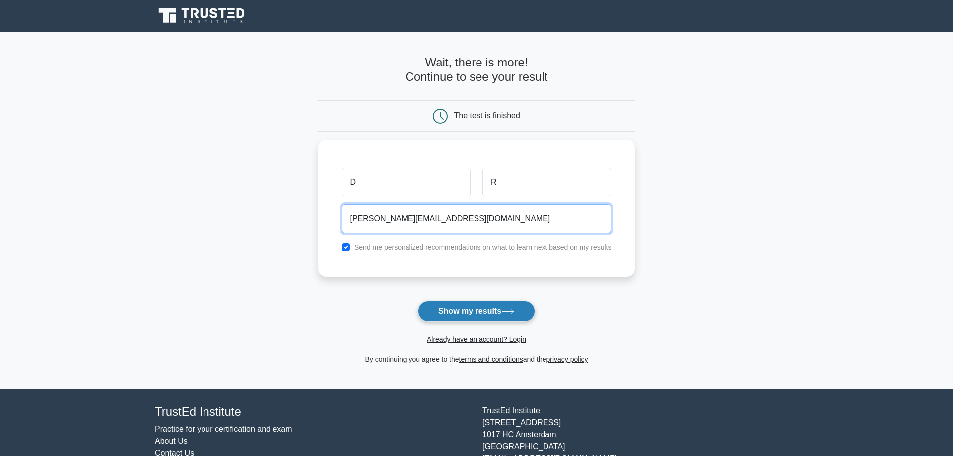  I want to click on label: Send me personalized recommendations on what to learn next based on my results, so click(483, 247).